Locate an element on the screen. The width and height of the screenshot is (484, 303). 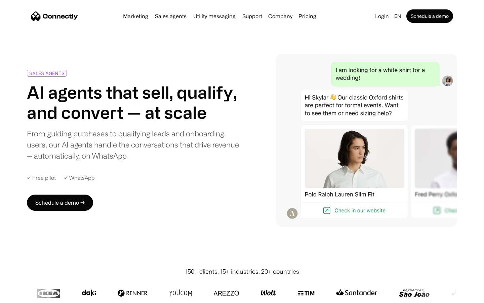
a: Support is located at coordinates (252, 16).